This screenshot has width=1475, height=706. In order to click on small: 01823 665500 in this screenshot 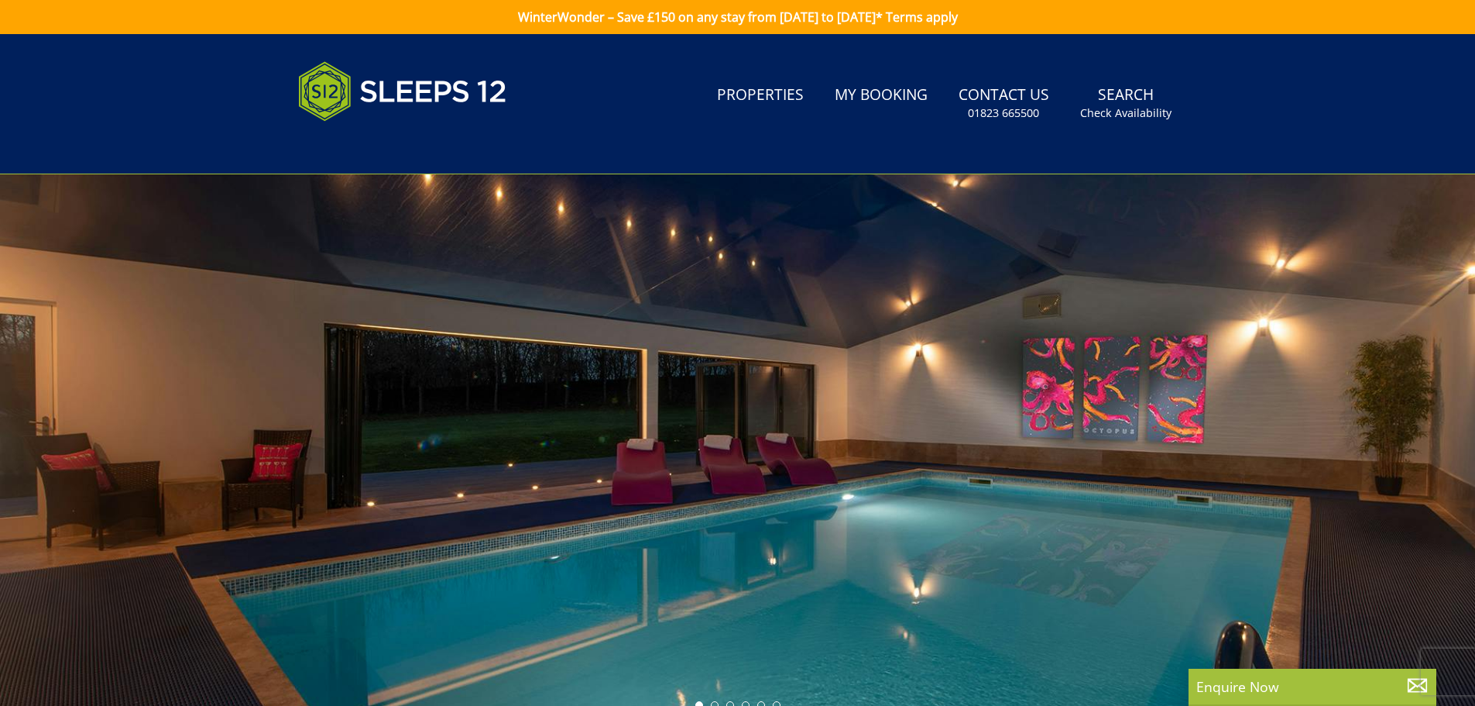, I will do `click(1004, 113)`.